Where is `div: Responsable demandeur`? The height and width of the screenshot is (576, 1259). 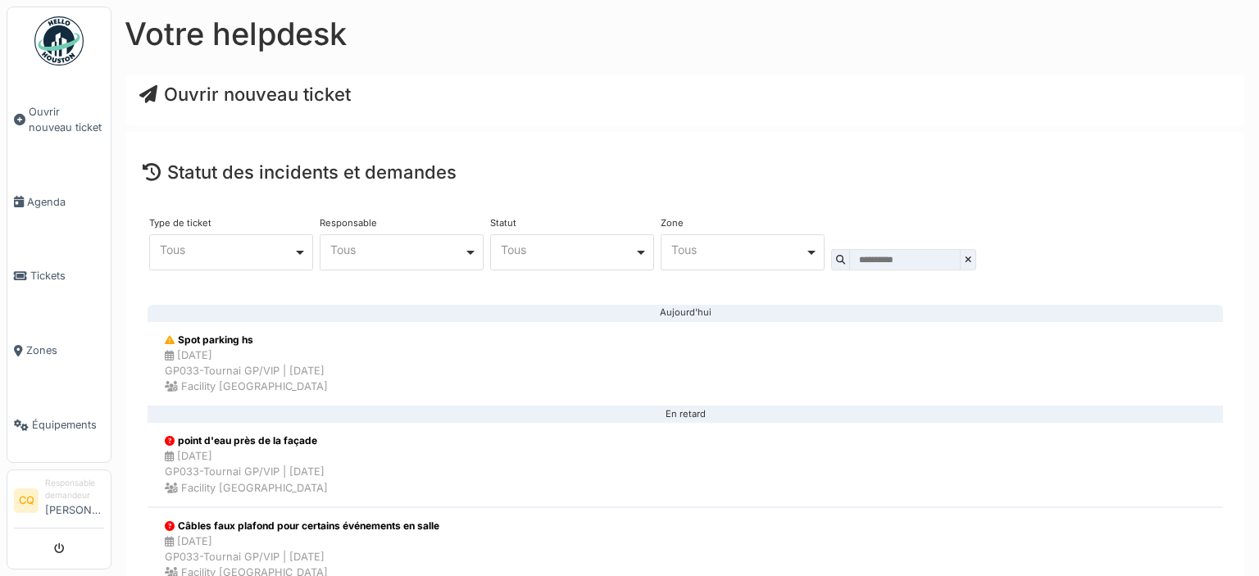
div: Responsable demandeur is located at coordinates (75, 489).